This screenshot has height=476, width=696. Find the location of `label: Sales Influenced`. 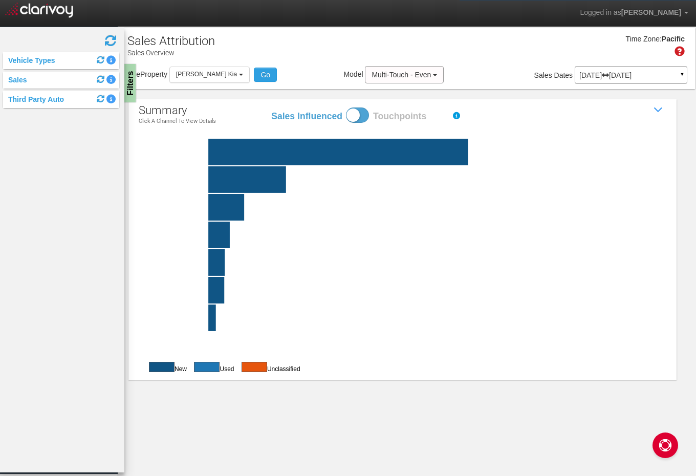

label: Sales Influenced is located at coordinates (307, 116).